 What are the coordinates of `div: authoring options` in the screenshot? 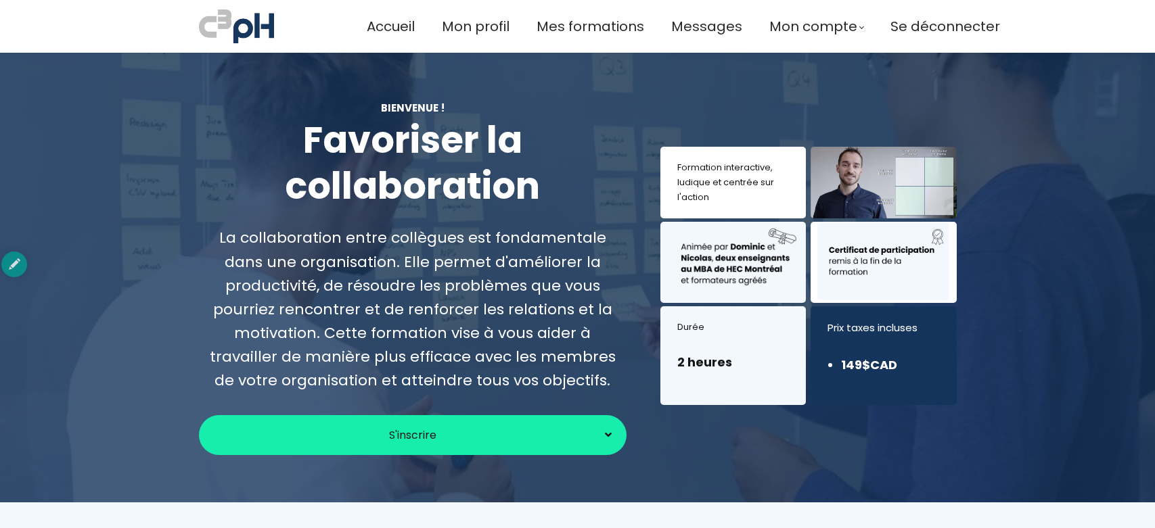 It's located at (14, 265).